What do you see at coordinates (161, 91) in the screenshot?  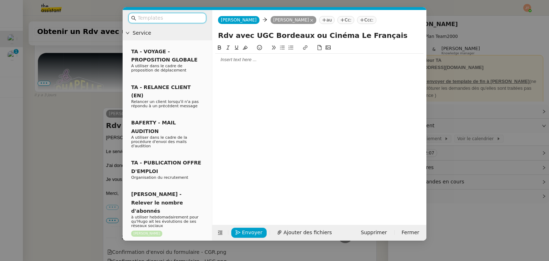 I see `span: TA - RELANCE CLIENT (EN)` at bounding box center [161, 91].